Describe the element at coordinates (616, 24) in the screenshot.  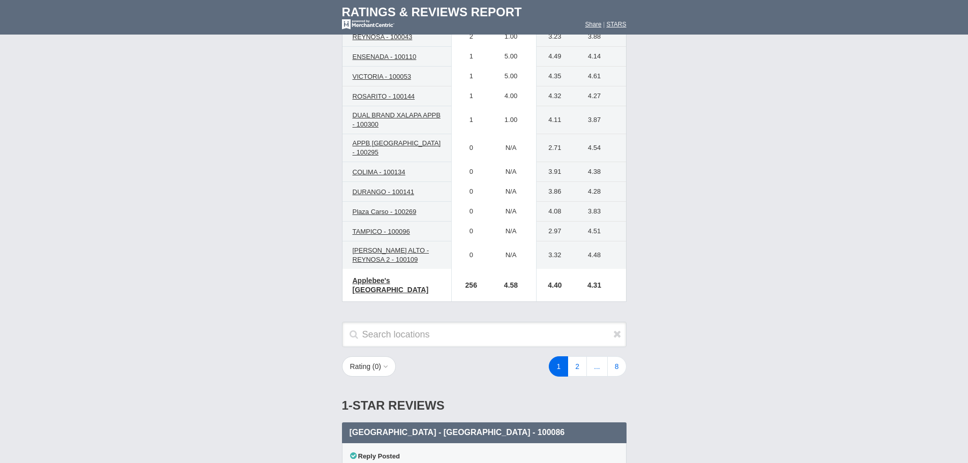
I see `a: STARS` at that location.